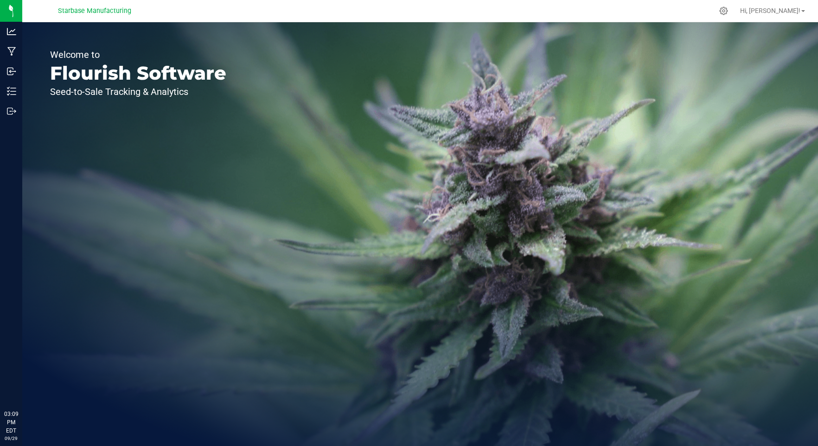  I want to click on p: 03:09 PM EDT, so click(11, 423).